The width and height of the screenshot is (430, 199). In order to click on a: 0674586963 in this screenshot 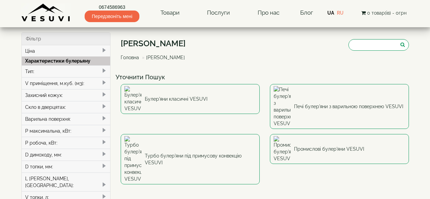, I will do `click(112, 7)`.